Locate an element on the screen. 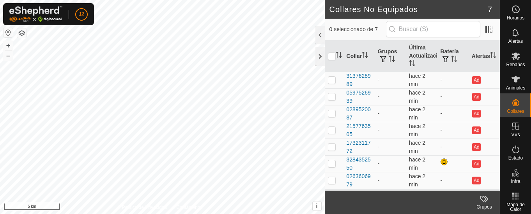 Image resolution: width=531 pixels, height=214 pixels. h2: Collares No Equipados is located at coordinates (408, 9).